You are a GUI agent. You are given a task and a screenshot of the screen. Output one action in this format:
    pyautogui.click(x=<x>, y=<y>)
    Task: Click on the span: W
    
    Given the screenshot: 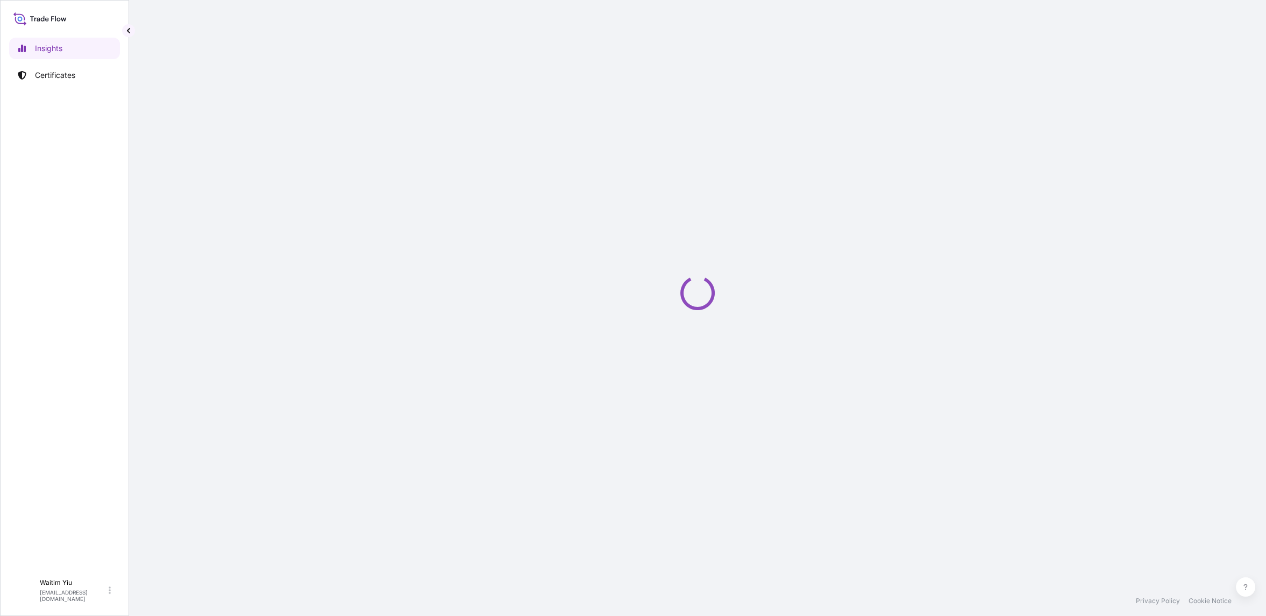 What is the action you would take?
    pyautogui.click(x=25, y=590)
    